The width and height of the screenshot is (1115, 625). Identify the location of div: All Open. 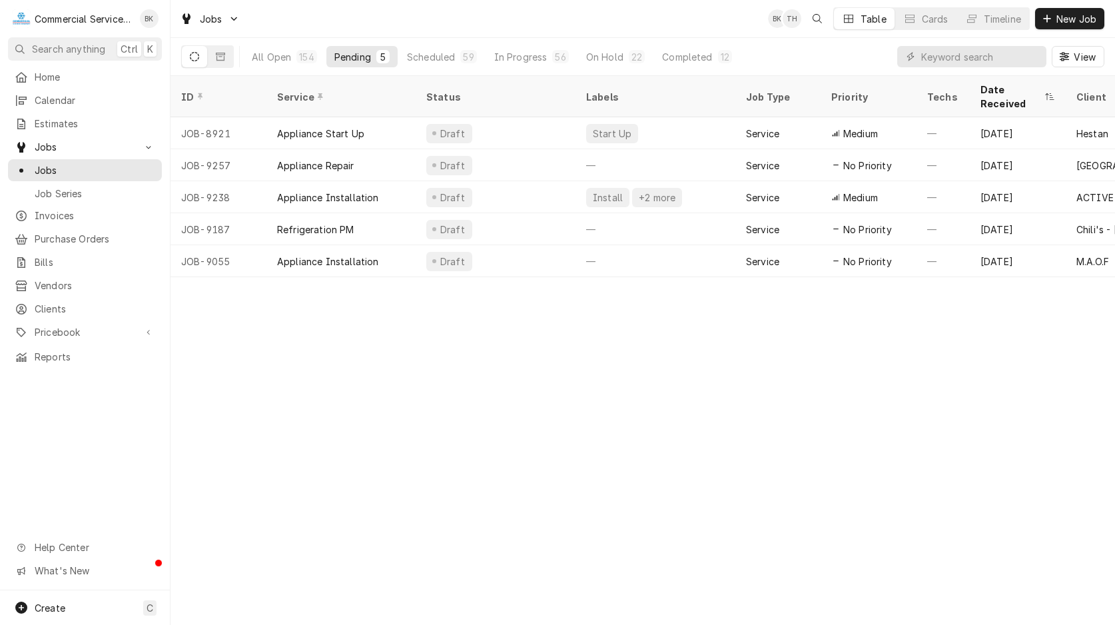
(271, 57).